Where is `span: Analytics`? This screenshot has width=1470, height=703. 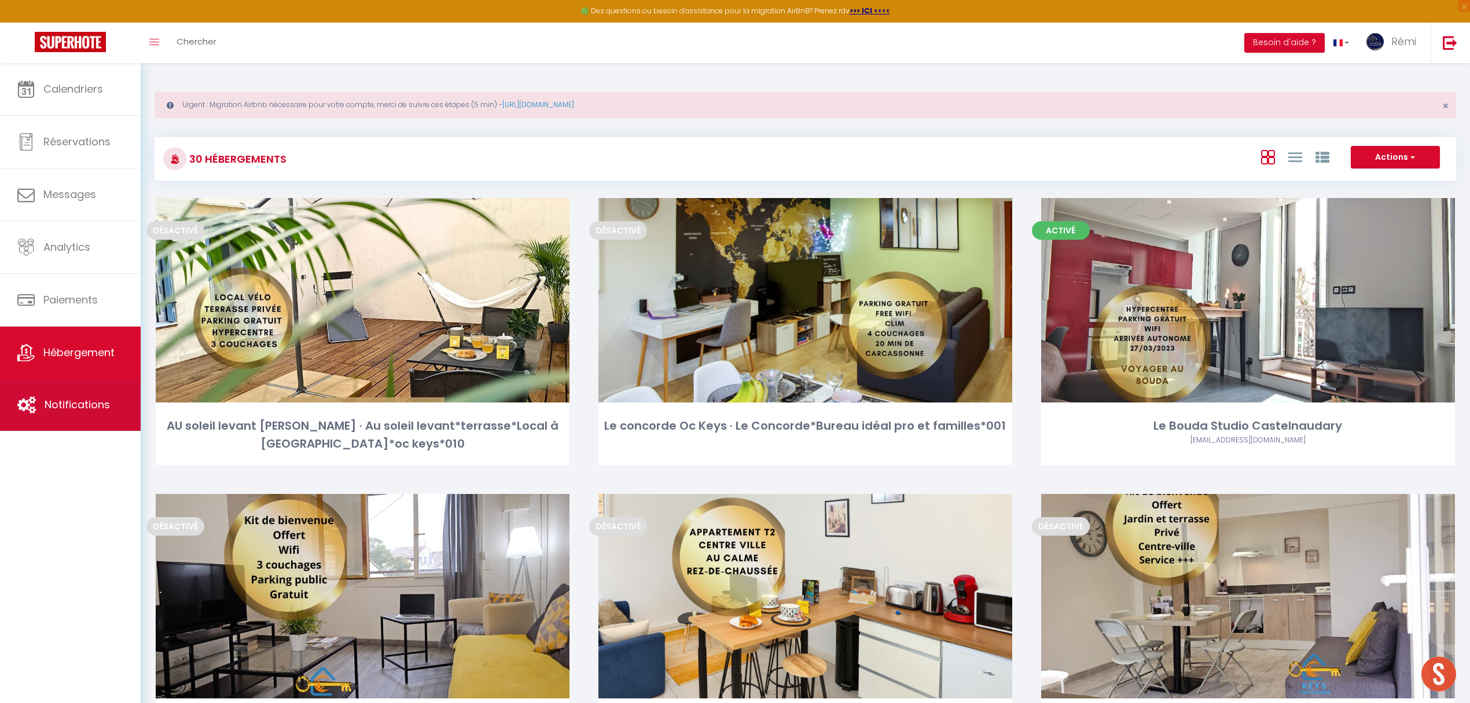
span: Analytics is located at coordinates (67, 247).